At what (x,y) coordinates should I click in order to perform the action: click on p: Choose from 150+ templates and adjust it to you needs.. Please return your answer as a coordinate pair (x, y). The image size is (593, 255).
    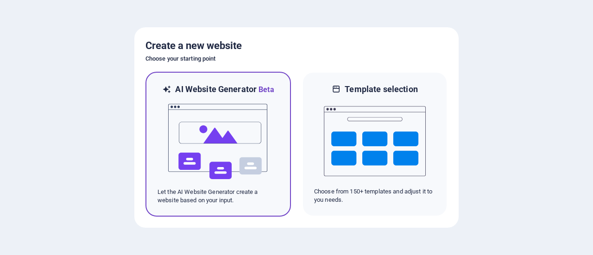
    Looking at the image, I should click on (375, 196).